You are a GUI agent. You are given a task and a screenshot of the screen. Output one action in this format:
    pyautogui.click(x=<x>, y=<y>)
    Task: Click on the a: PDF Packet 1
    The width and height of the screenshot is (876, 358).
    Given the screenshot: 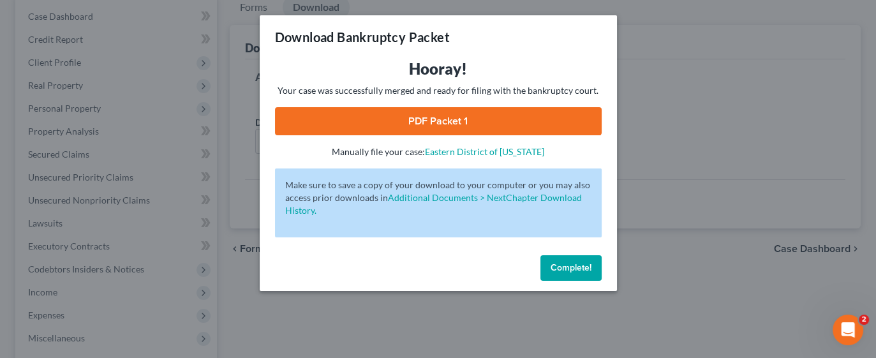 What is the action you would take?
    pyautogui.click(x=438, y=121)
    